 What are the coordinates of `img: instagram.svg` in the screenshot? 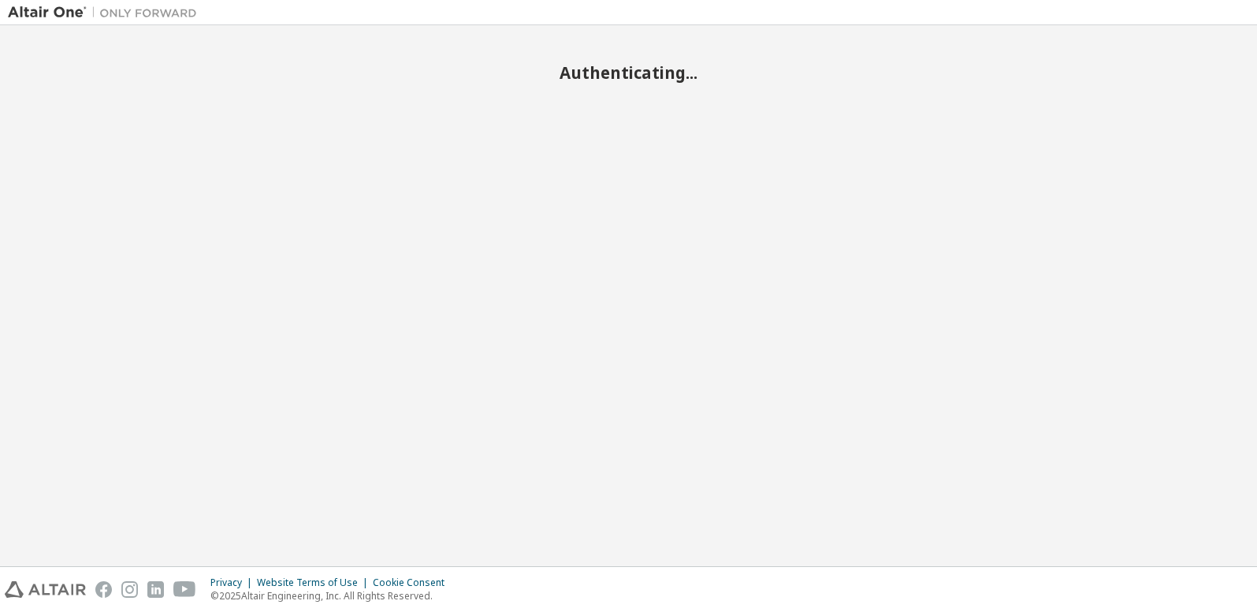 It's located at (129, 589).